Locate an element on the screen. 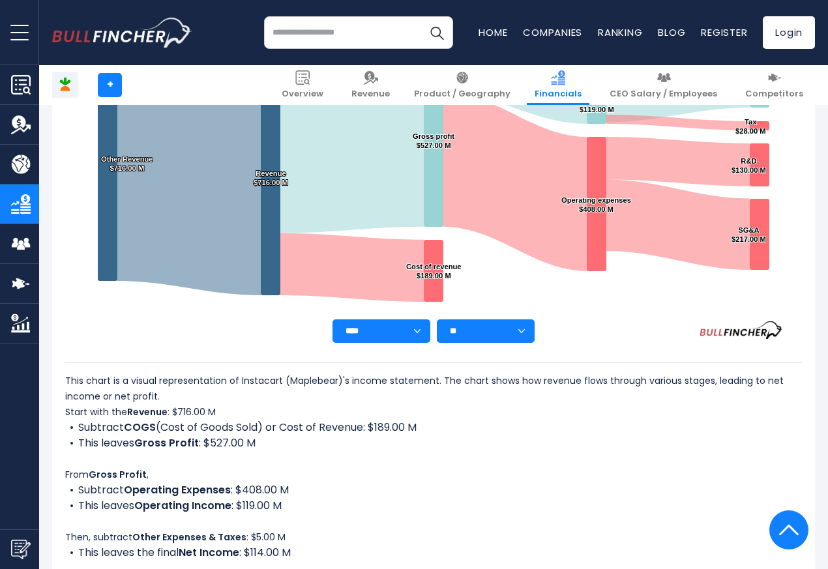 The height and width of the screenshot is (569, 828). text: SG&A $217.00 M is located at coordinates (749, 235).